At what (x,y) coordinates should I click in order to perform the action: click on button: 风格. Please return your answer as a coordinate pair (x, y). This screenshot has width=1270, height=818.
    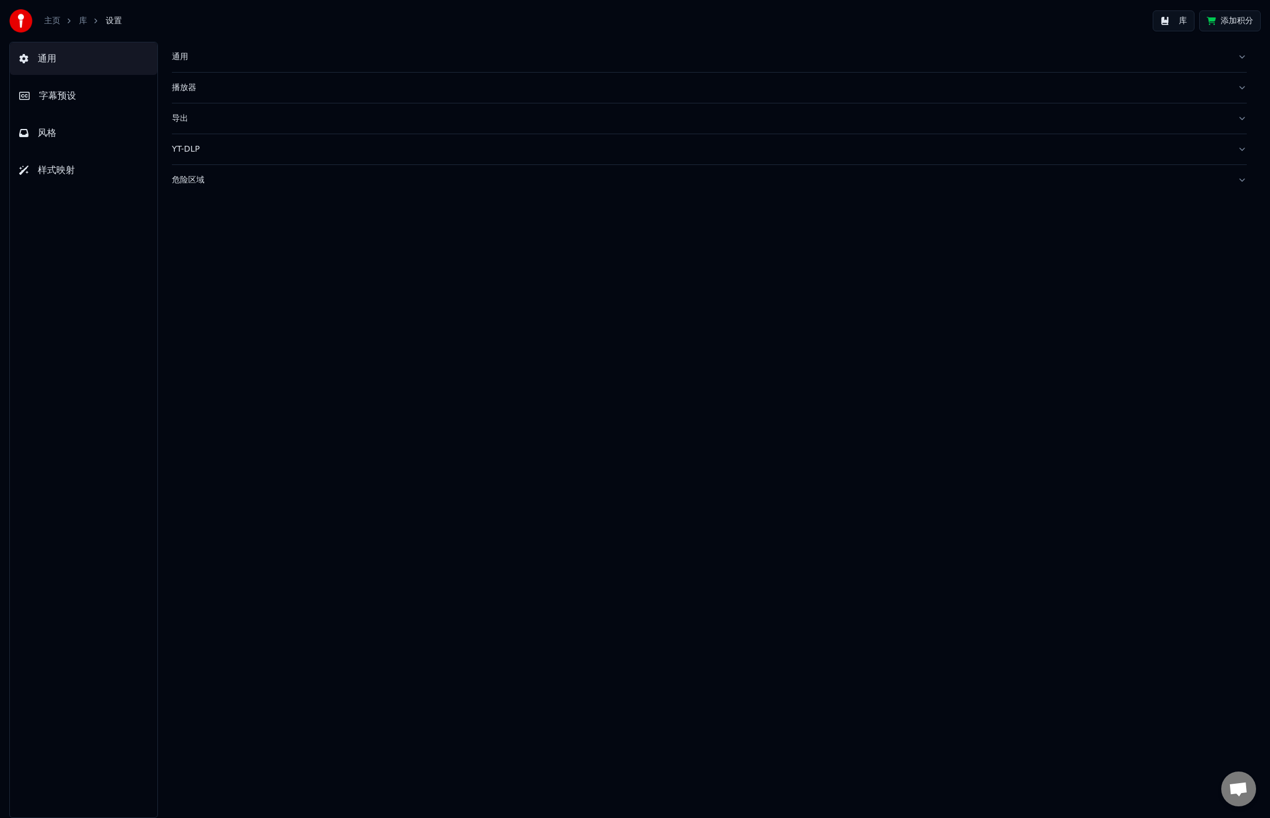
    Looking at the image, I should click on (84, 133).